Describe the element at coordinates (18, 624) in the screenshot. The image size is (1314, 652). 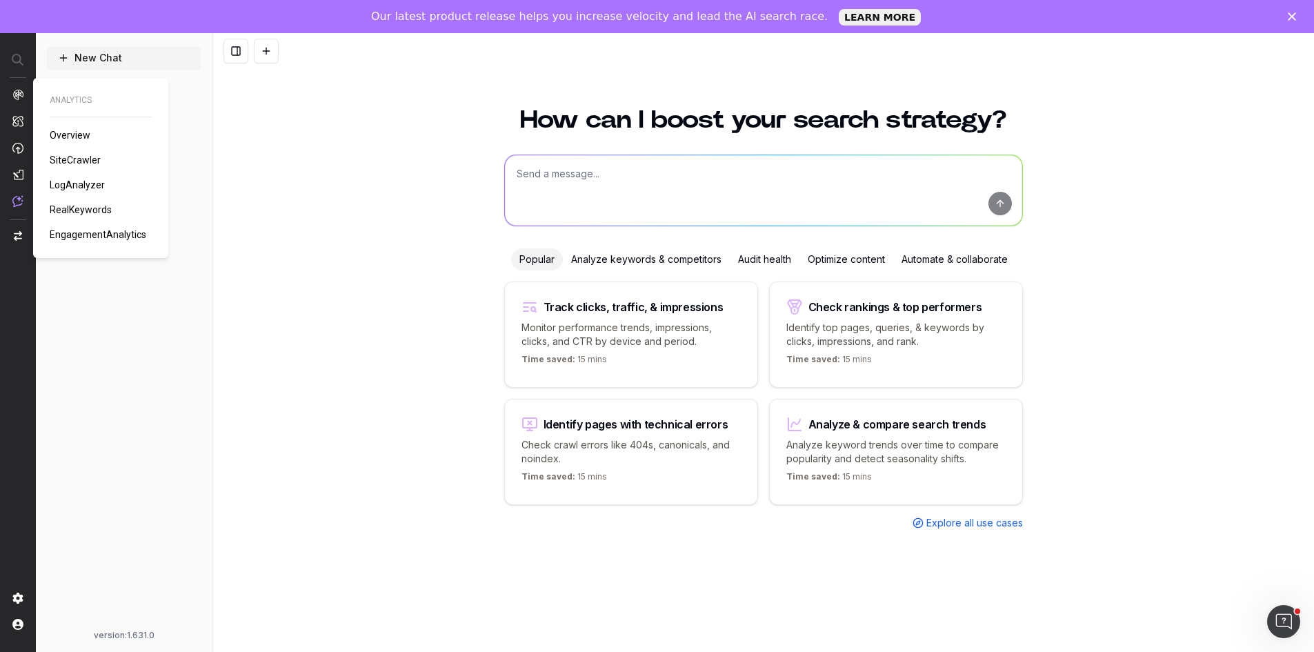
I see `img: My account` at that location.